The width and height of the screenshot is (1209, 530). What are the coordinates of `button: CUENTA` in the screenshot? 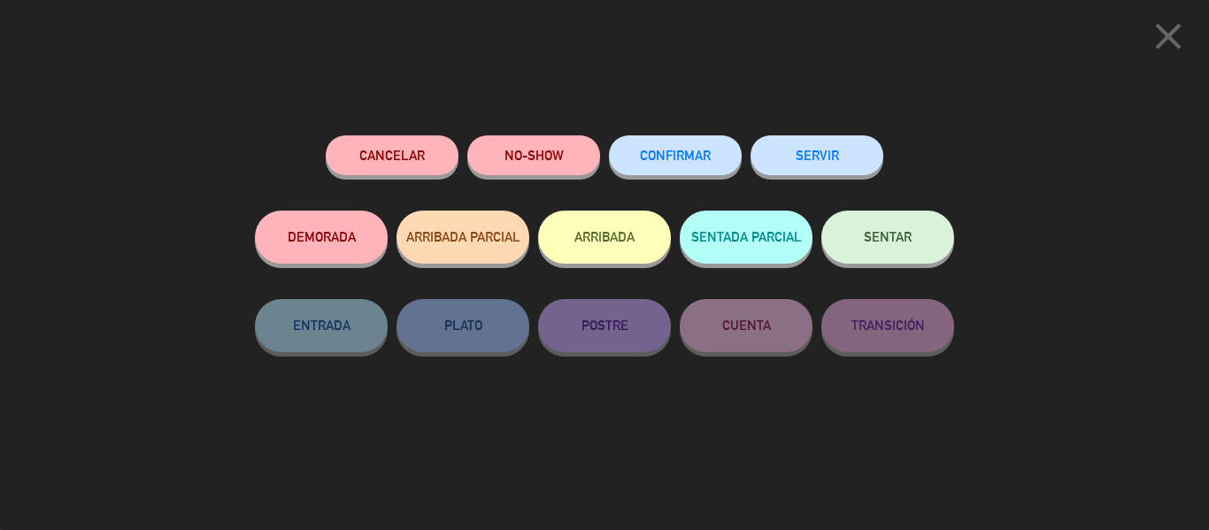 It's located at (746, 326).